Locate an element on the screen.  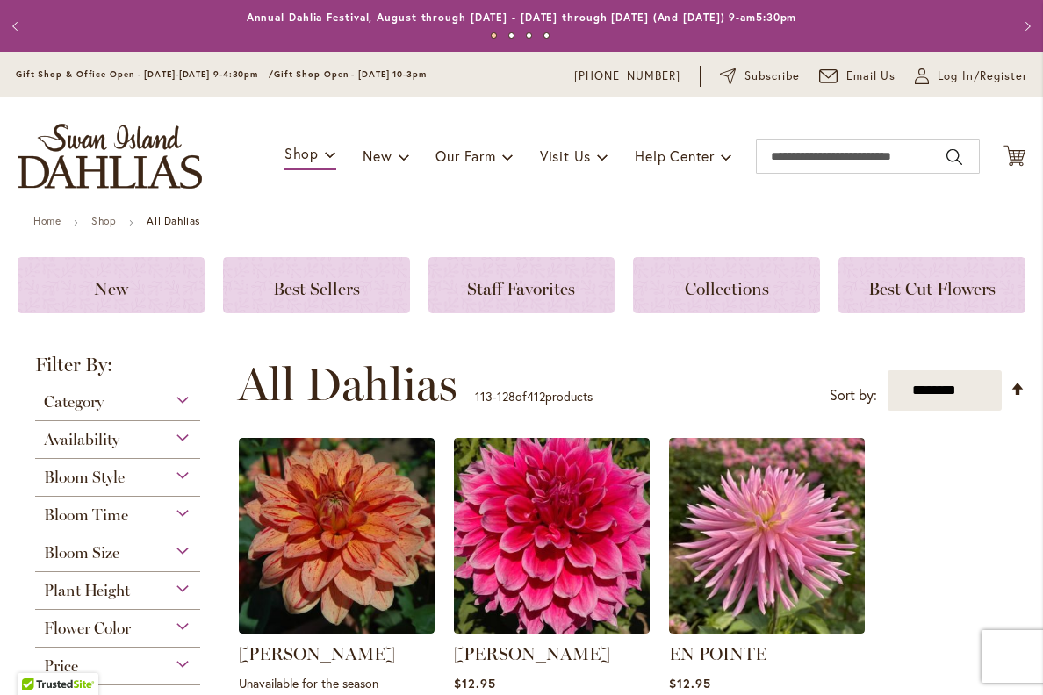
a: Collections is located at coordinates (726, 285).